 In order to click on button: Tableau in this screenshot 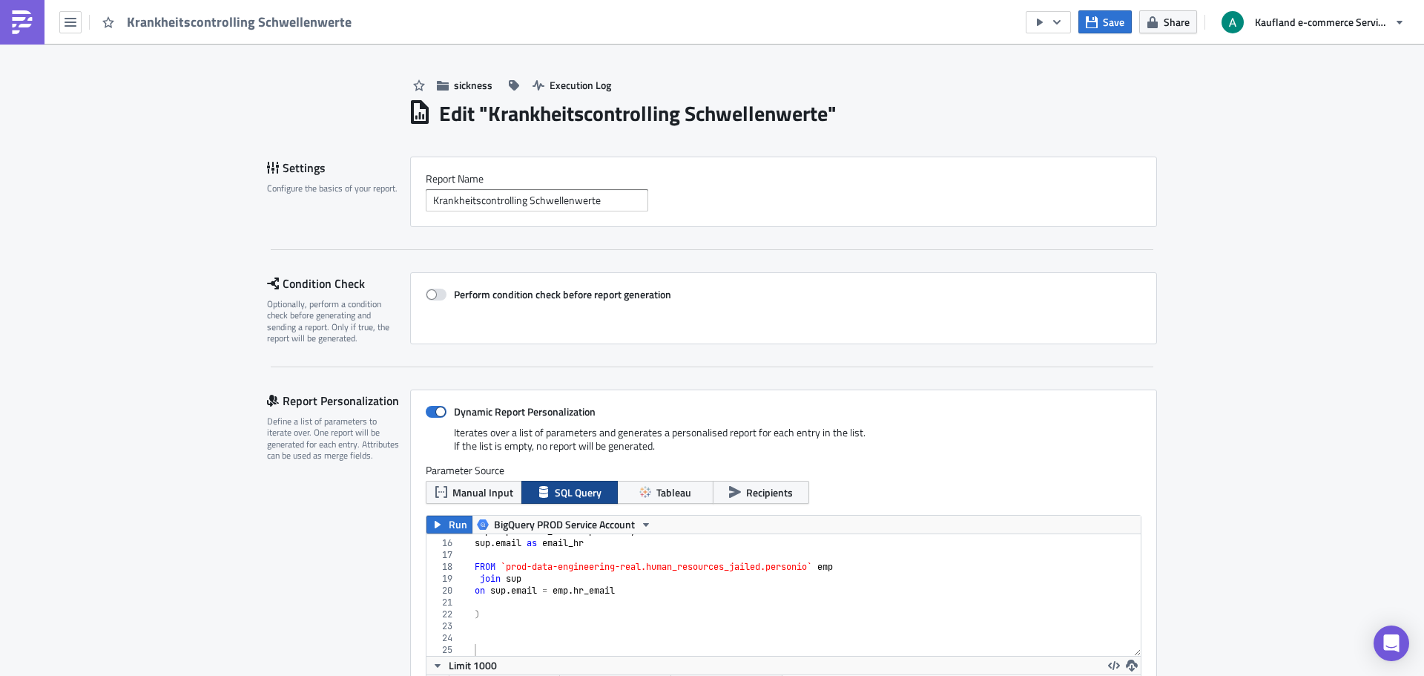, I will do `click(665, 492)`.